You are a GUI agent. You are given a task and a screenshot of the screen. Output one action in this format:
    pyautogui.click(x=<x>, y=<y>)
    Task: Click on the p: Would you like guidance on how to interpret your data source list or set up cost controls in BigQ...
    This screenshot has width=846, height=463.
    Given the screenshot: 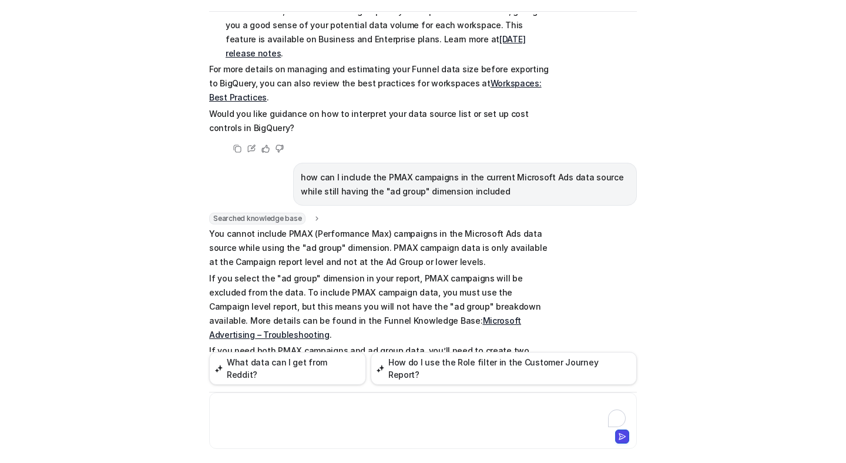 What is the action you would take?
    pyautogui.click(x=380, y=121)
    